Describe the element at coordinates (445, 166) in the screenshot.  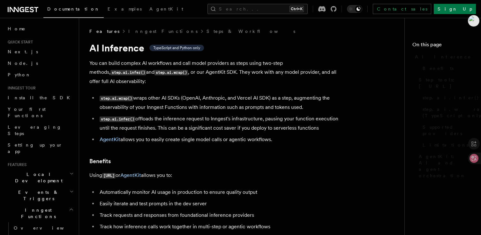
I see `a: AgentKit: AI and agent orchestration` at that location.